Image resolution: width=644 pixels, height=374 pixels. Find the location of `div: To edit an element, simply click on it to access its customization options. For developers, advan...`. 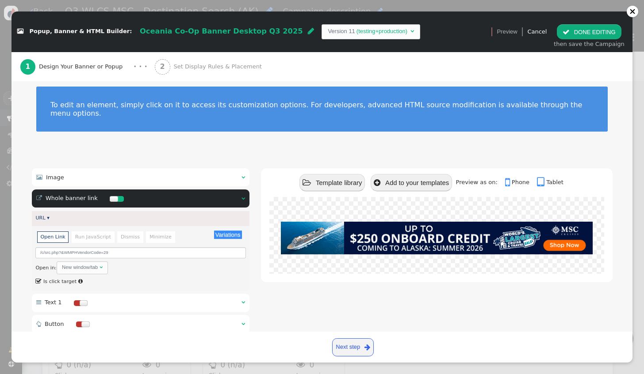

div: To edit an element, simply click on it to access its customization options. For developers, advan... is located at coordinates (322, 109).